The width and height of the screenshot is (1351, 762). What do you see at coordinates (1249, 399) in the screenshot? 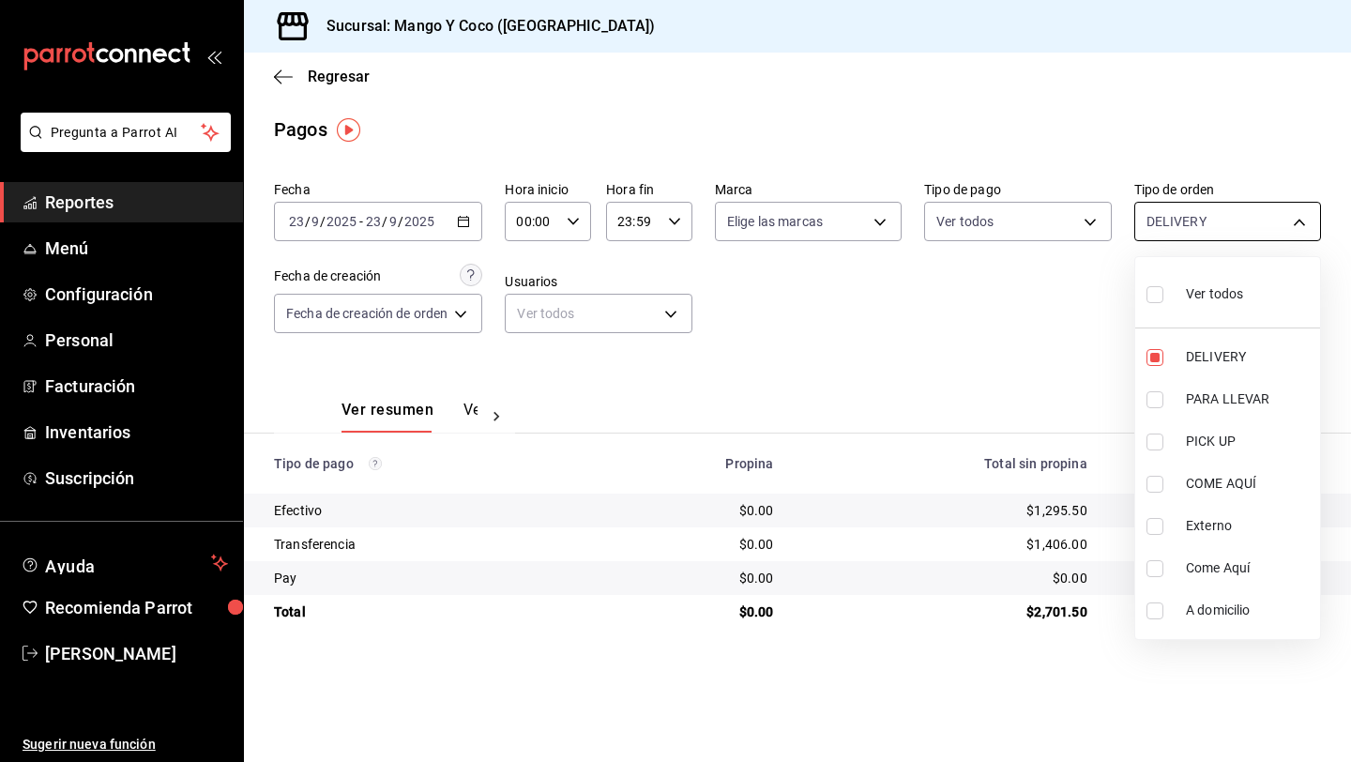
I see `span: PARA LLEVAR` at bounding box center [1249, 399].